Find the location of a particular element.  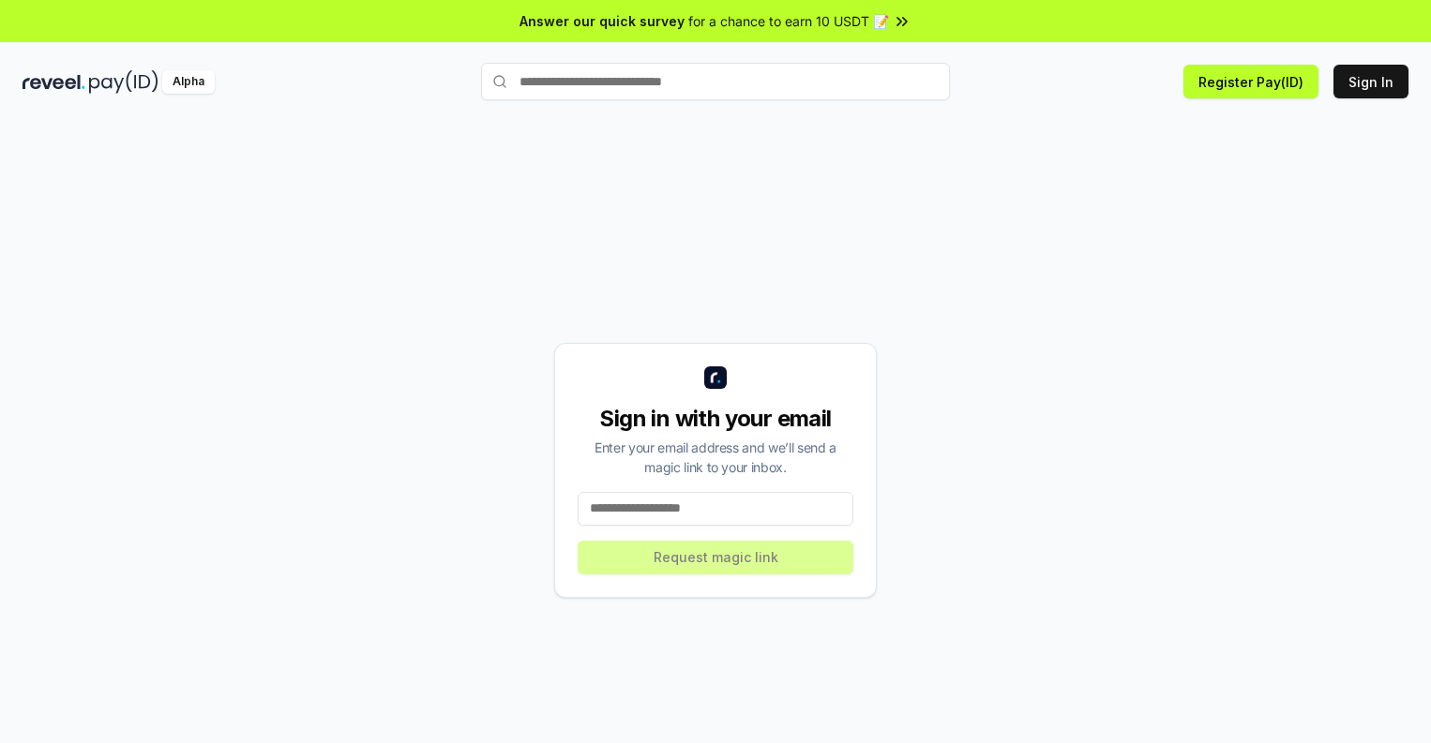

span: Answer our quick survey is located at coordinates (602, 21).